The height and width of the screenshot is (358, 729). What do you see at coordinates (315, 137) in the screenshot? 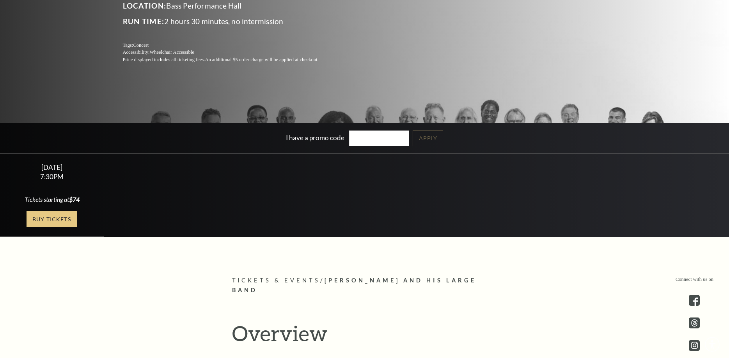
I see `label: I have a promo code` at bounding box center [315, 137].